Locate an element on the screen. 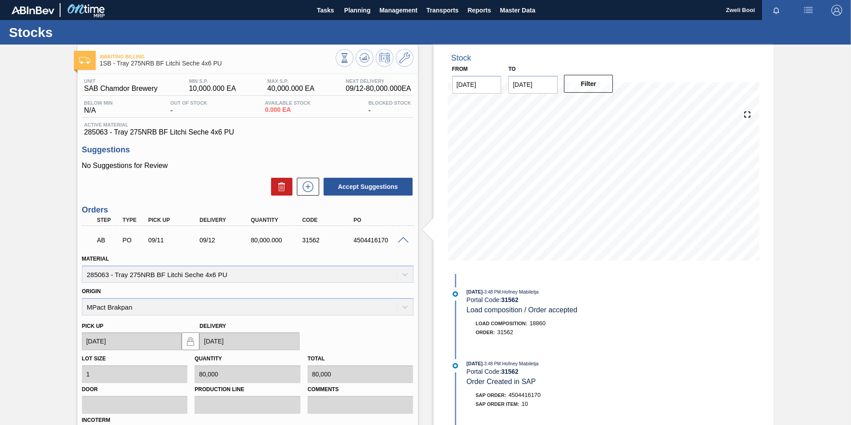 The width and height of the screenshot is (851, 425). button: Stocks Overview is located at coordinates (345, 58).